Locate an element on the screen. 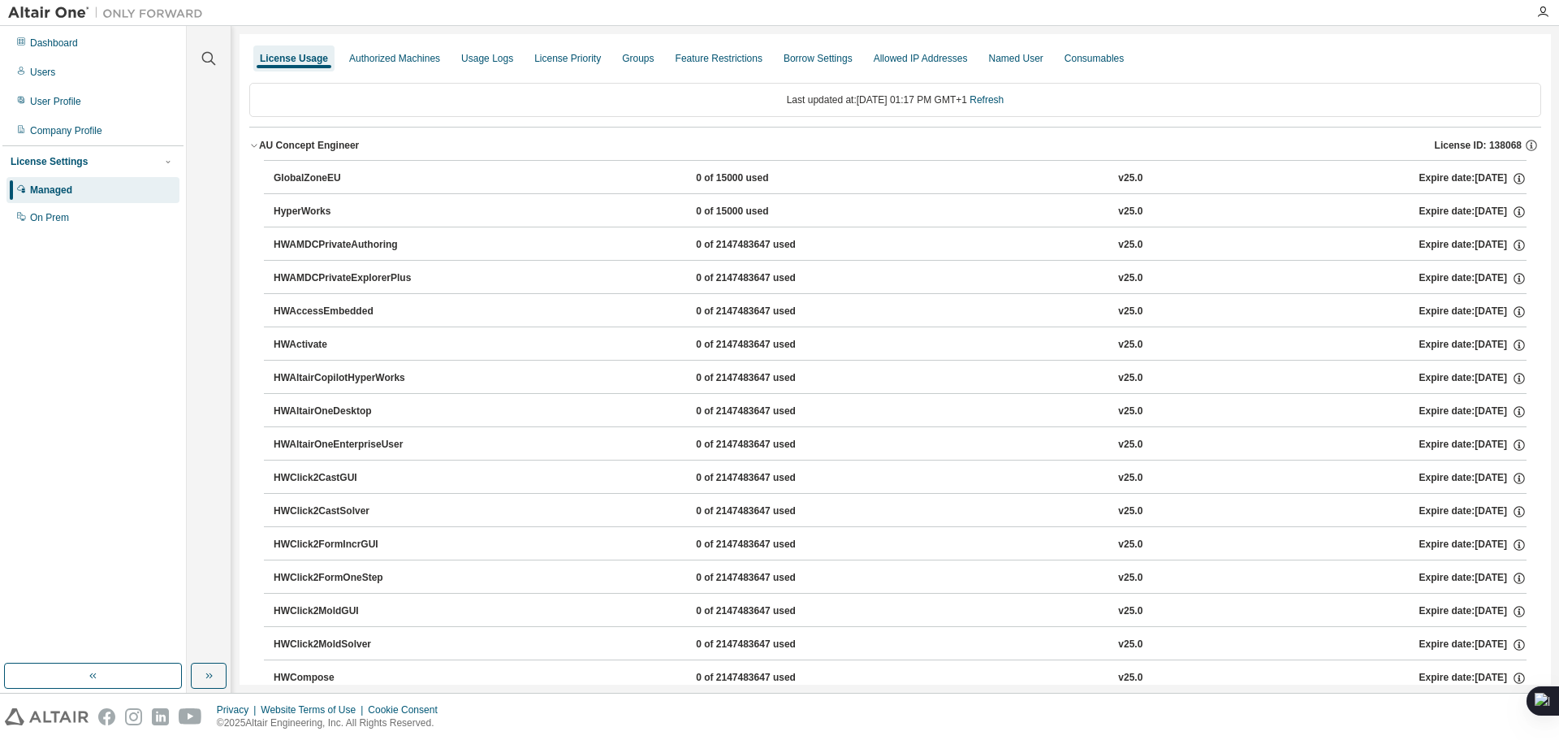 The image size is (1559, 740). div: Allowed IP Addresses is located at coordinates (921, 58).